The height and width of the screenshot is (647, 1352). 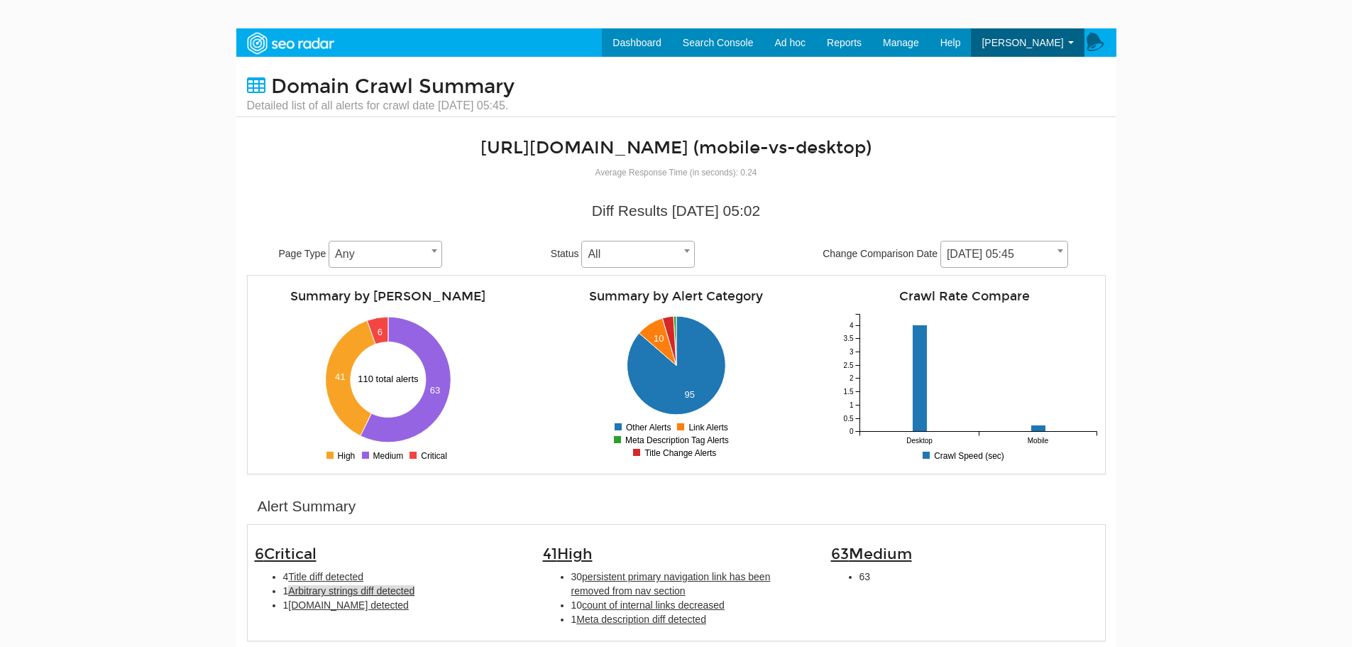 What do you see at coordinates (851, 325) in the screenshot?
I see `tspan: 4` at bounding box center [851, 325].